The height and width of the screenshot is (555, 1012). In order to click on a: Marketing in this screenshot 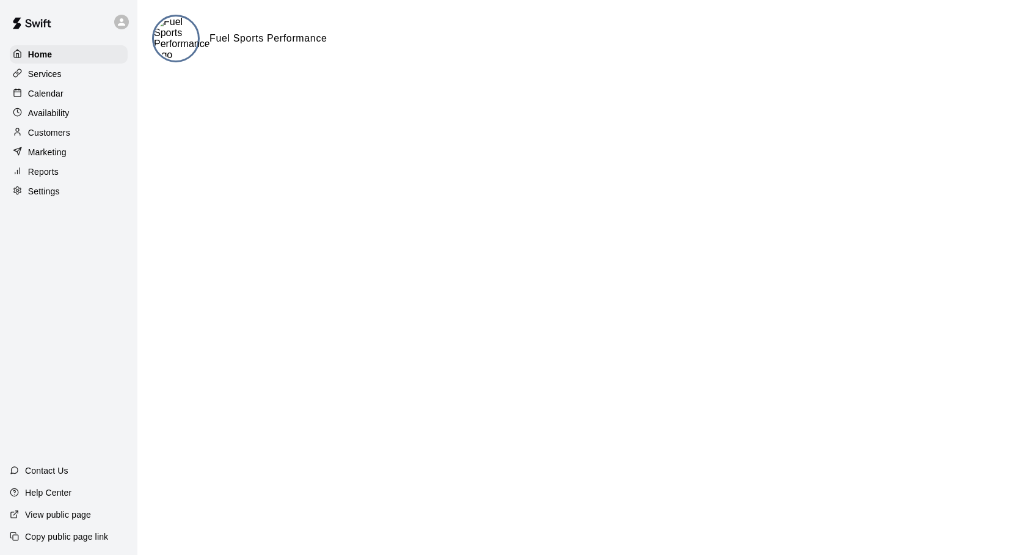, I will do `click(68, 152)`.